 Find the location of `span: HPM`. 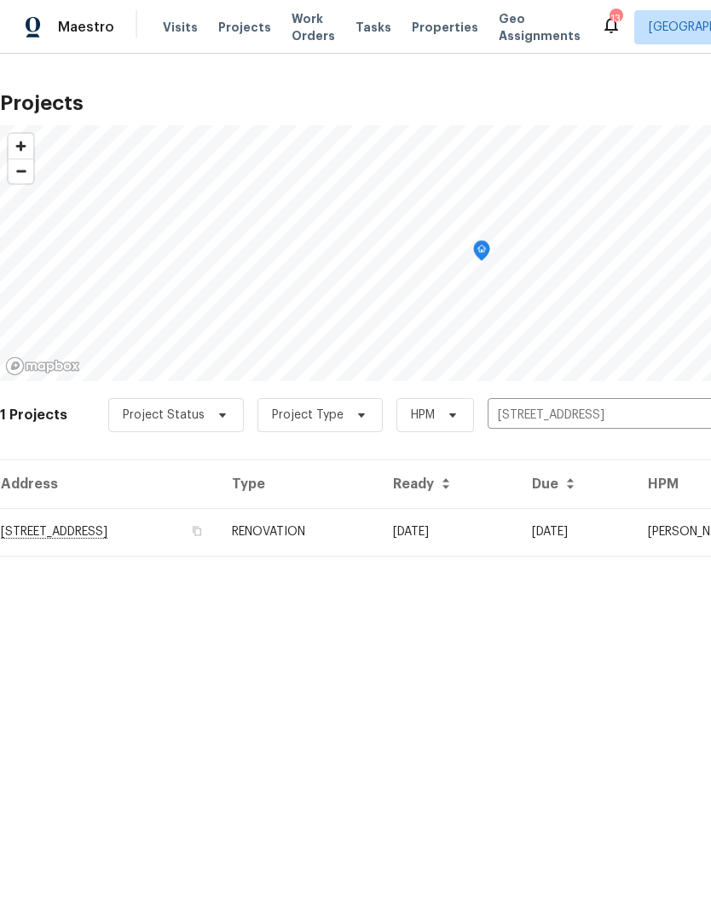

span: HPM is located at coordinates (423, 415).